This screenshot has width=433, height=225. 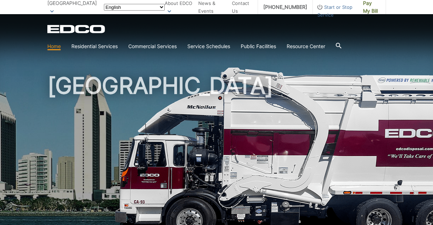 I want to click on a: Commercial Services, so click(x=152, y=46).